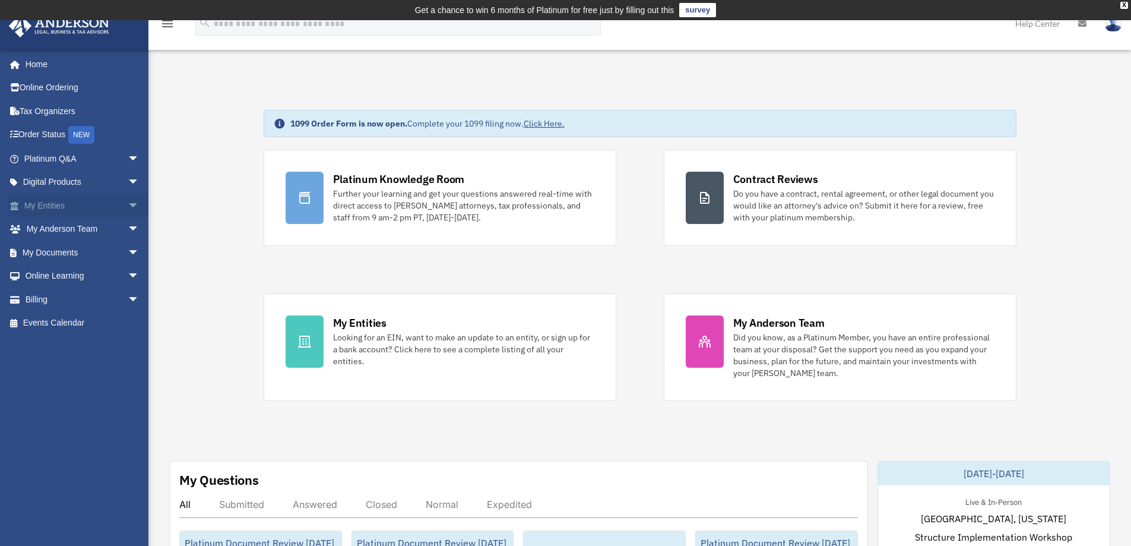  Describe the element at coordinates (167, 24) in the screenshot. I see `i: menu` at that location.